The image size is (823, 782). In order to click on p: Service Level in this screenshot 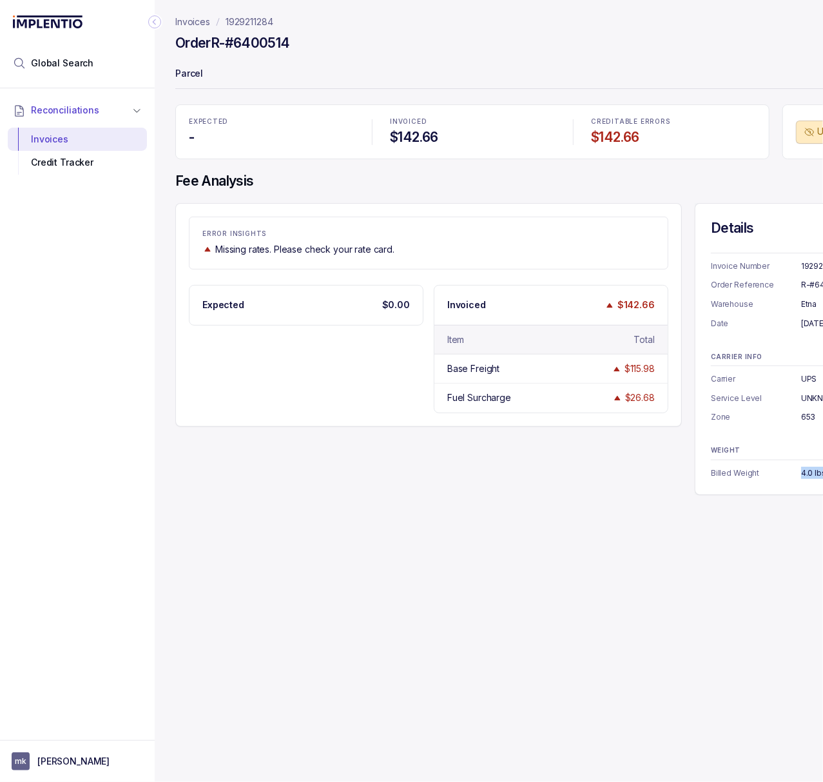, I will do `click(756, 399)`.